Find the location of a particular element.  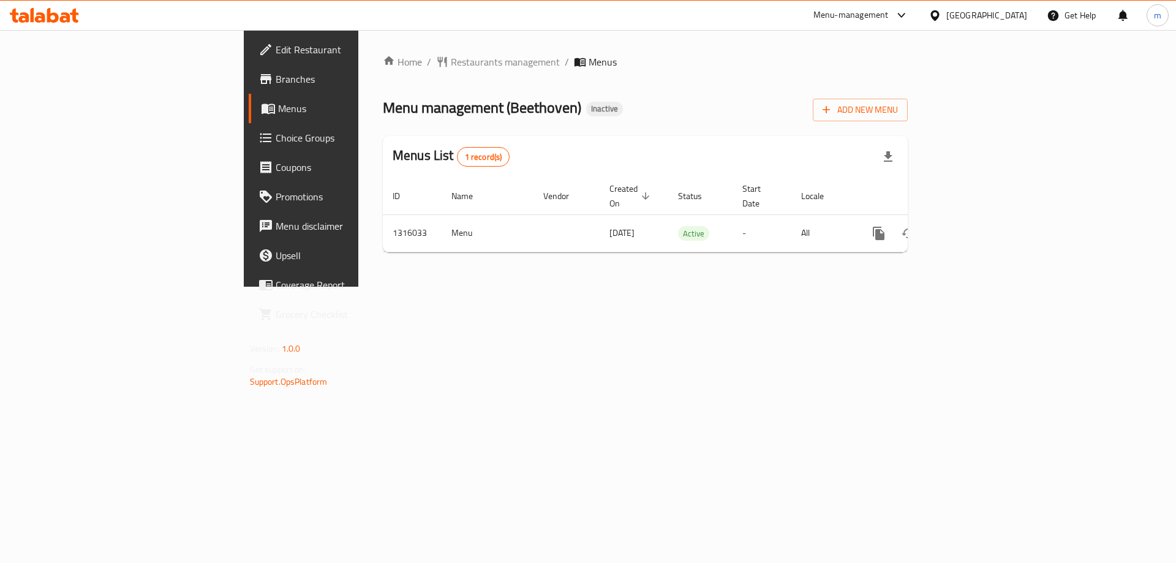

span: Menu disclaimer is located at coordinates (353, 226).